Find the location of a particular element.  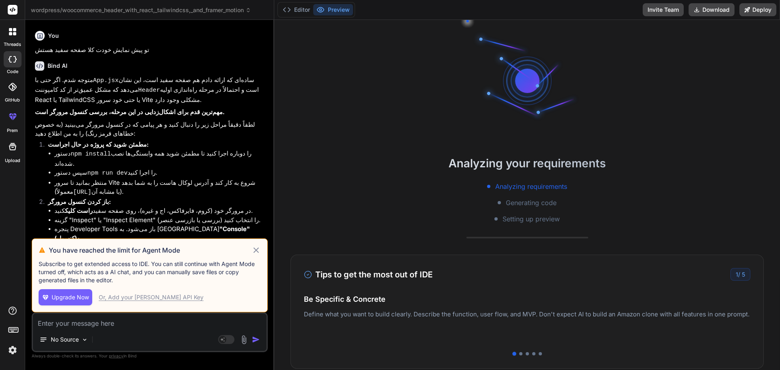

p: لطفاً دقیقاً مراحل زیر را دنبال کنید و هر پیامی که در کنسول مرورگر می‌بینید (به خصوص خطاهای قرمز ... is located at coordinates (150, 129).